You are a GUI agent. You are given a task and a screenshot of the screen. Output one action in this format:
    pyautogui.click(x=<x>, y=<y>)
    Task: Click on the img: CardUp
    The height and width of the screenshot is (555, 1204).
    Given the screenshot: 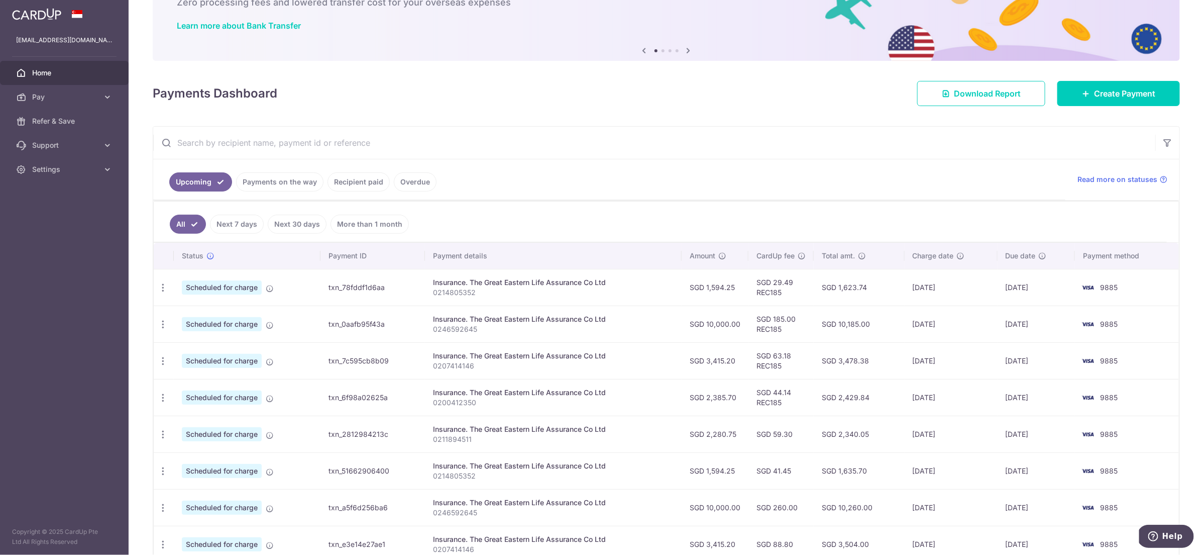 What is the action you would take?
    pyautogui.click(x=37, y=14)
    